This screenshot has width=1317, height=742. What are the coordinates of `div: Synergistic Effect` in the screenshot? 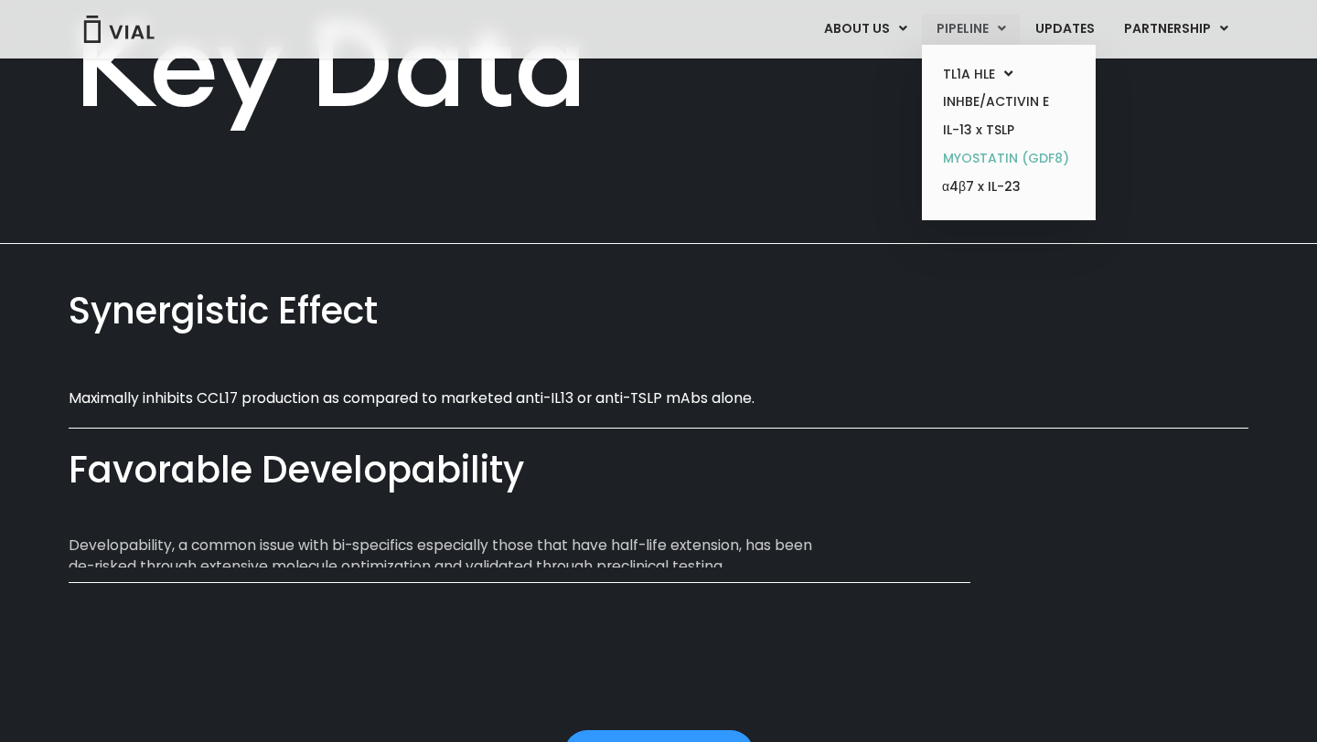 It's located at (658, 311).